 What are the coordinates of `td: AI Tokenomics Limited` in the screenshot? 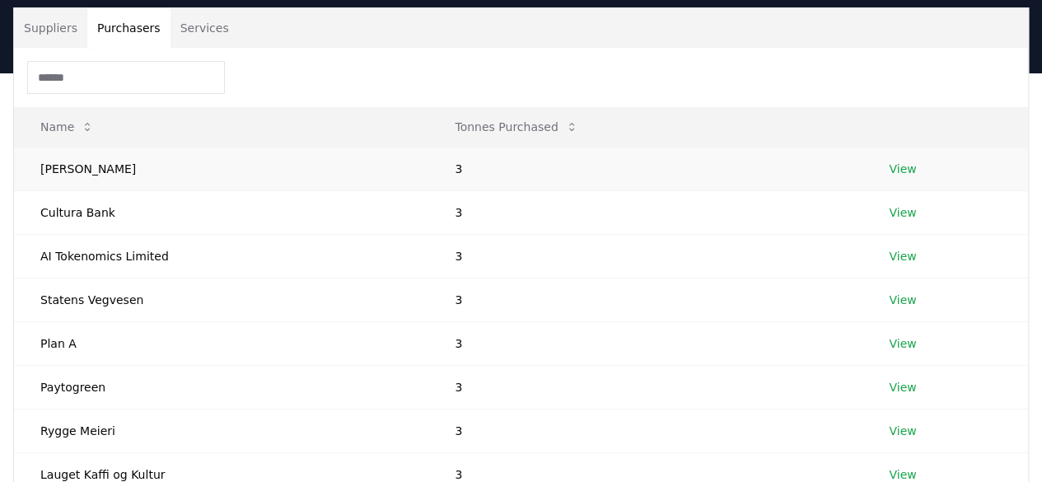 It's located at (221, 255).